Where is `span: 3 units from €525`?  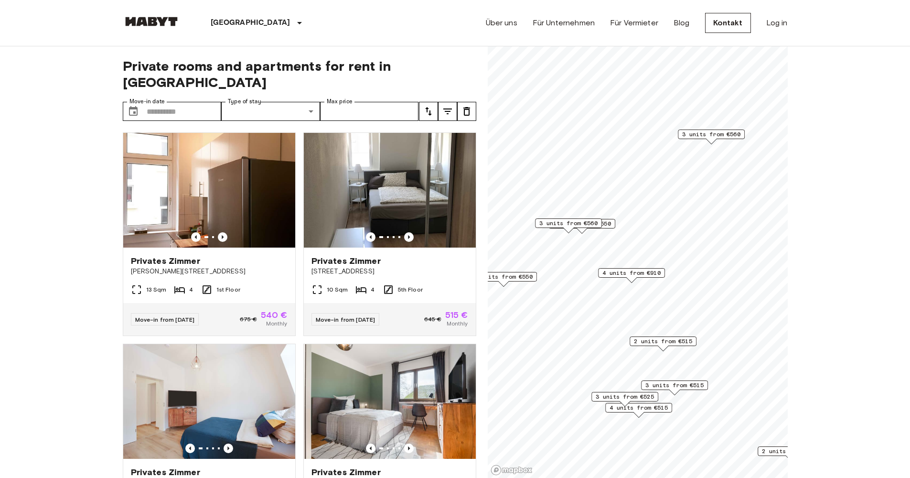 span: 3 units from €525 is located at coordinates (625, 396).